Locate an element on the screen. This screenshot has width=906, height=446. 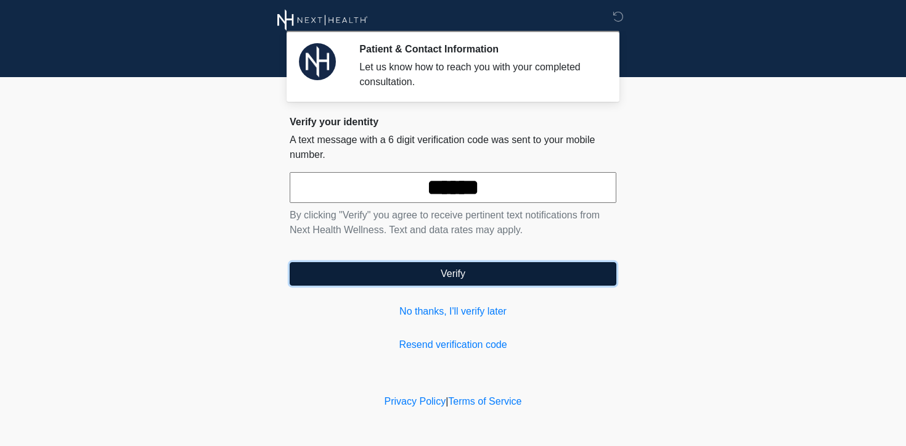
h2: Verify your identity is located at coordinates (453, 121).